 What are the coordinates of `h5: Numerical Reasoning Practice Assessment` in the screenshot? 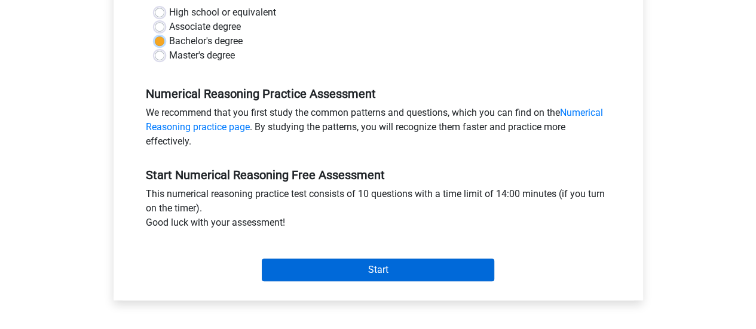 It's located at (378, 94).